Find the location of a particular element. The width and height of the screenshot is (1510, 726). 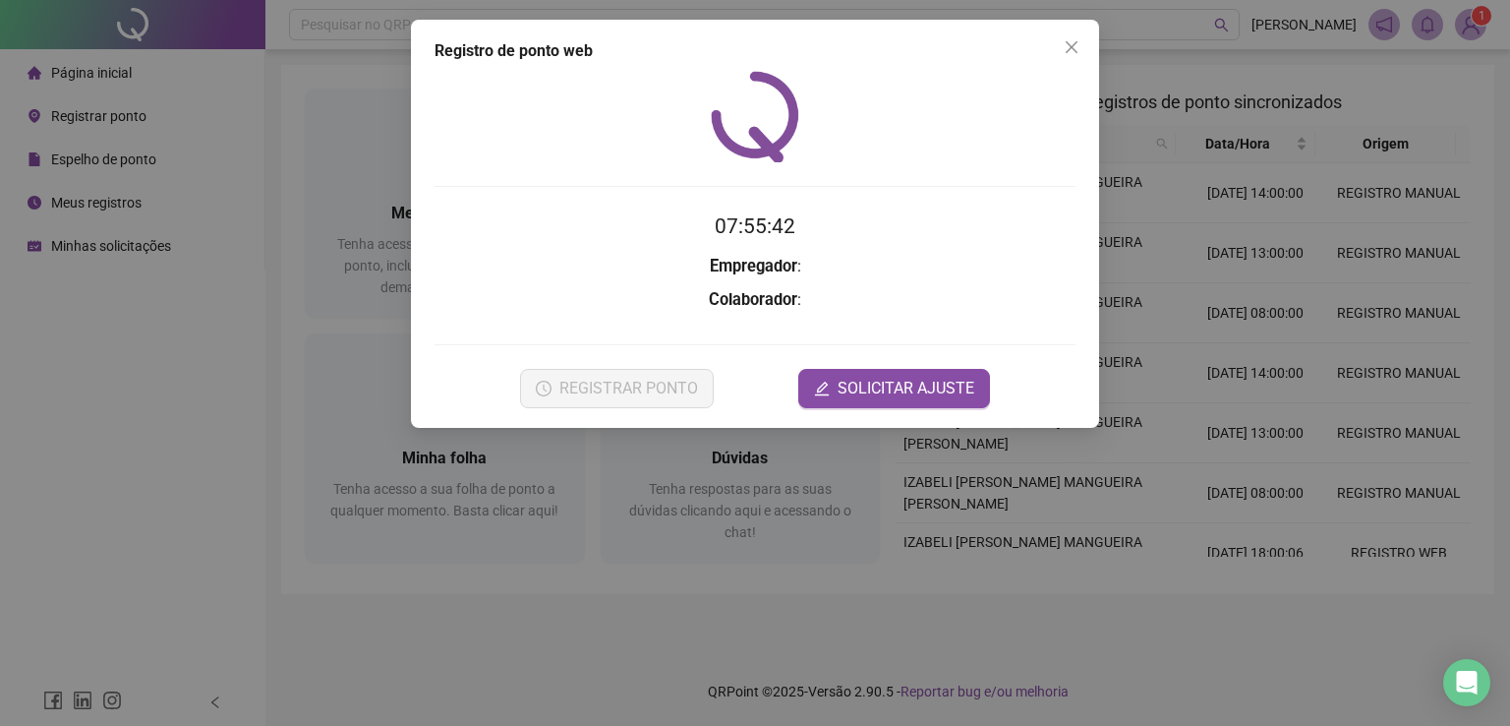

img: QRPoint is located at coordinates (755, 116).